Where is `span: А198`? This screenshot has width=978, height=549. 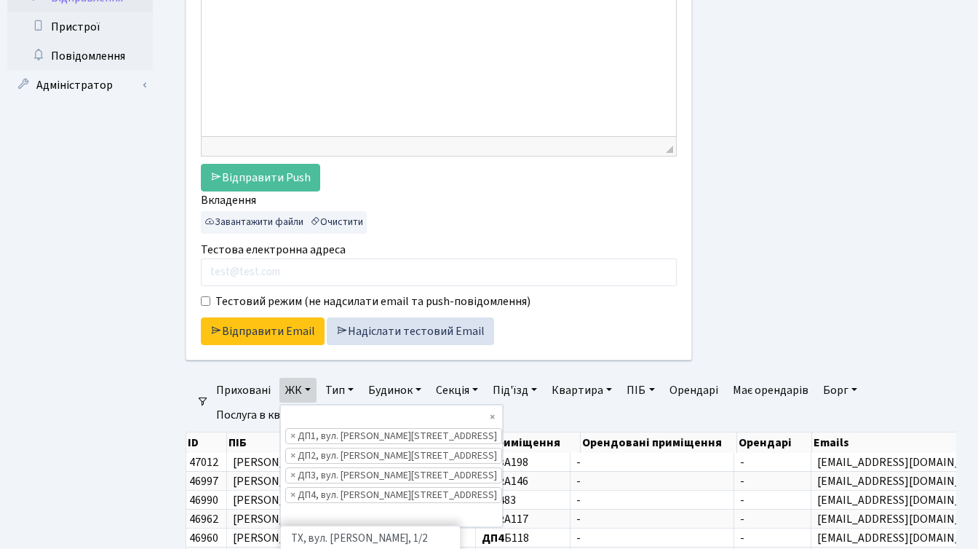
span: А198 is located at coordinates (505, 462).